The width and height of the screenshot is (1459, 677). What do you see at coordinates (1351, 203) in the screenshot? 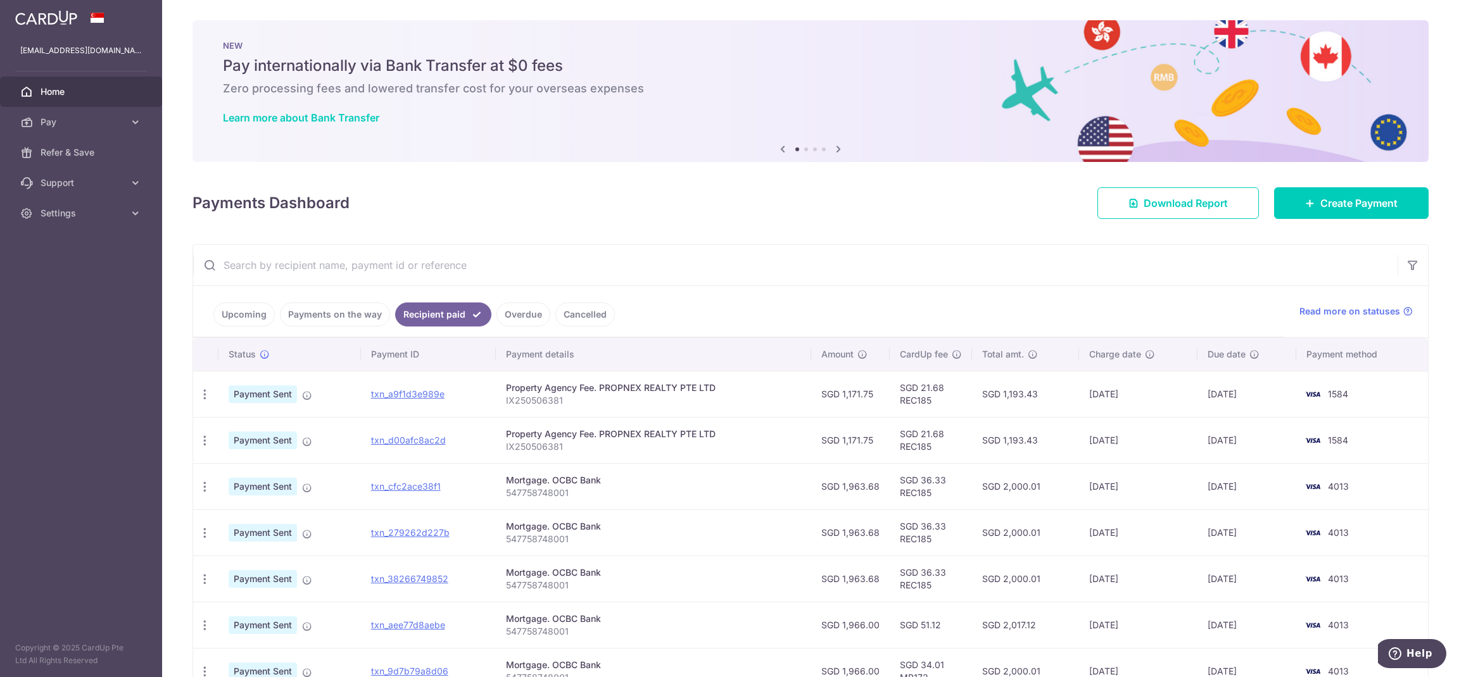
I see `a: Create Payment` at bounding box center [1351, 203].